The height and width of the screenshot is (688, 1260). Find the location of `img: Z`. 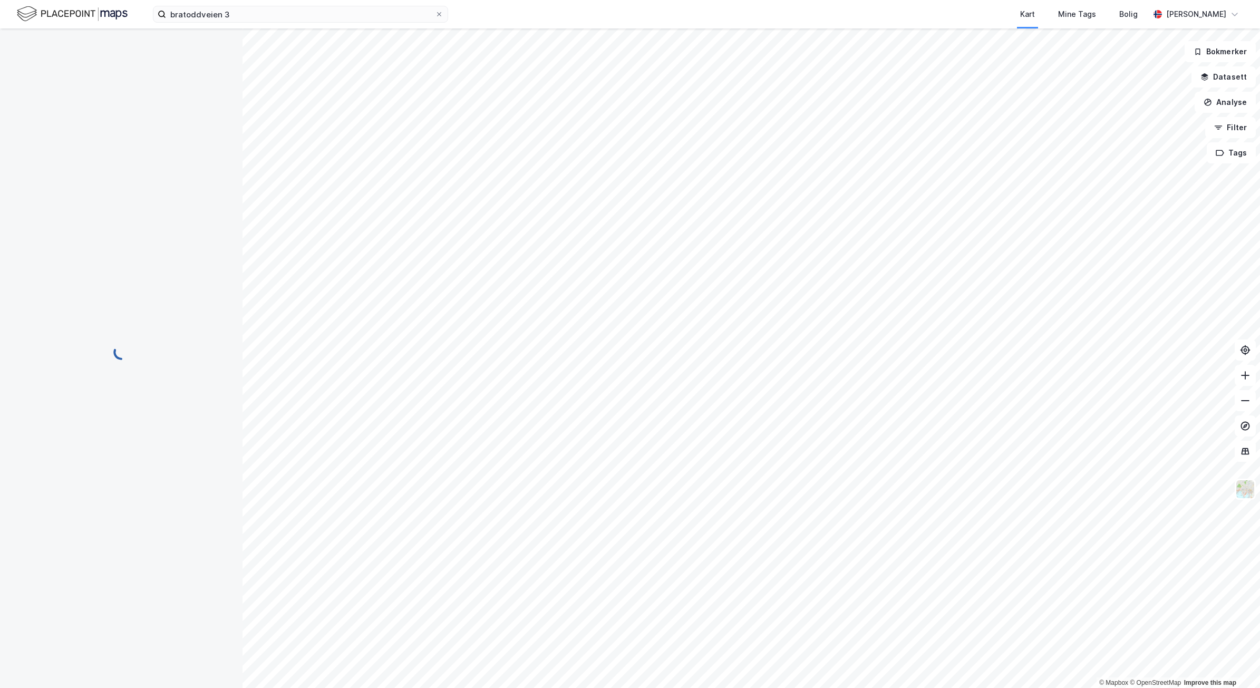

img: Z is located at coordinates (1245, 489).